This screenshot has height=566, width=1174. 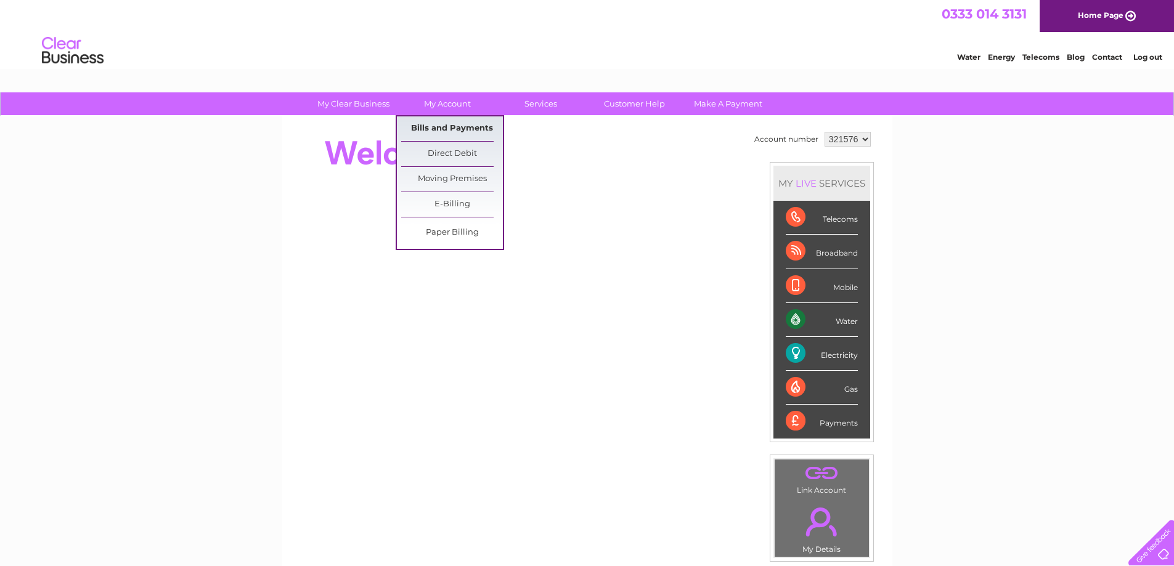 I want to click on div: LIVE, so click(x=806, y=183).